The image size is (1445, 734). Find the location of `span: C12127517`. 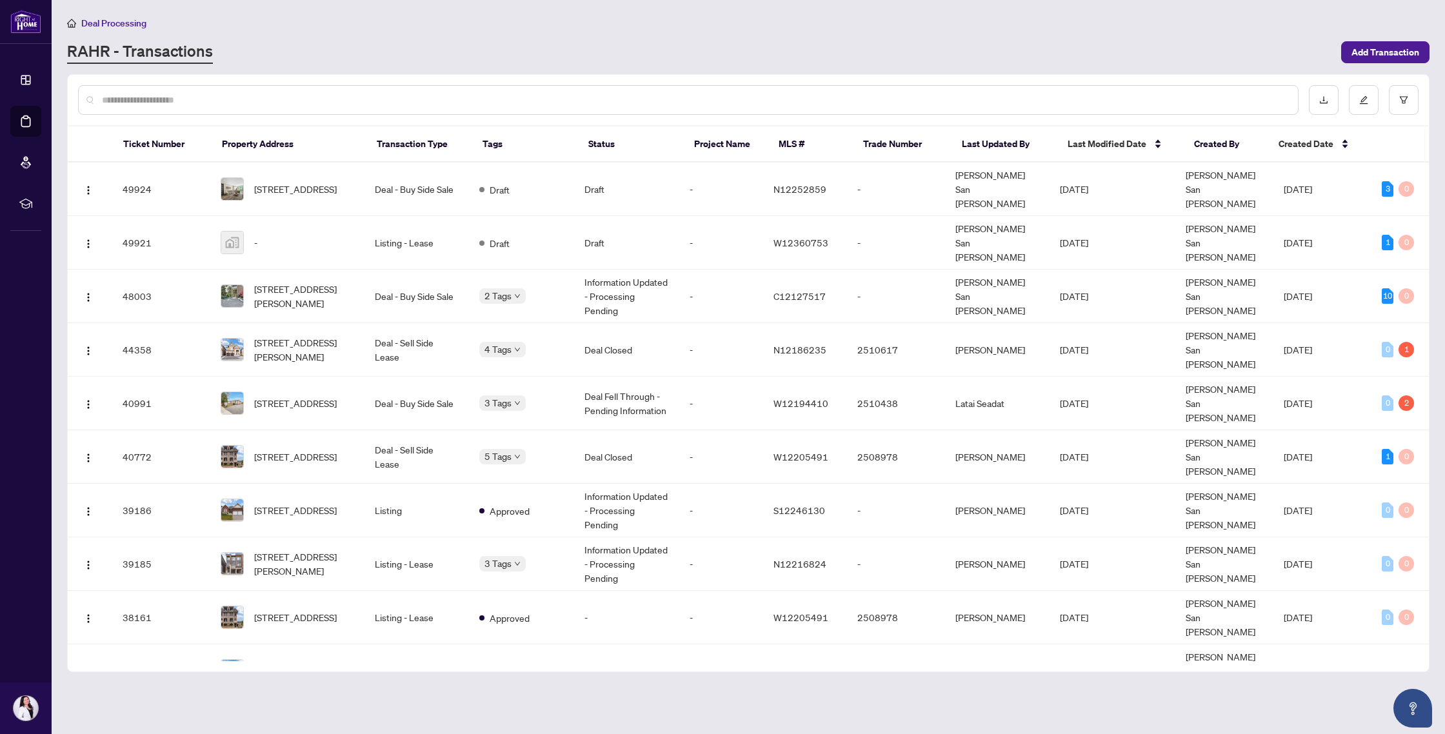

span: C12127517 is located at coordinates (799, 296).